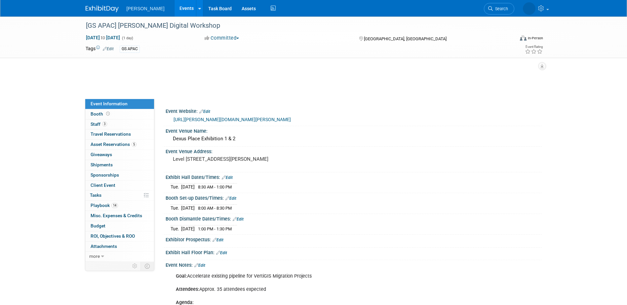 The image size is (627, 305). What do you see at coordinates (215, 187) in the screenshot?
I see `span: 8:30 AM - 1:00 PM` at bounding box center [215, 187].